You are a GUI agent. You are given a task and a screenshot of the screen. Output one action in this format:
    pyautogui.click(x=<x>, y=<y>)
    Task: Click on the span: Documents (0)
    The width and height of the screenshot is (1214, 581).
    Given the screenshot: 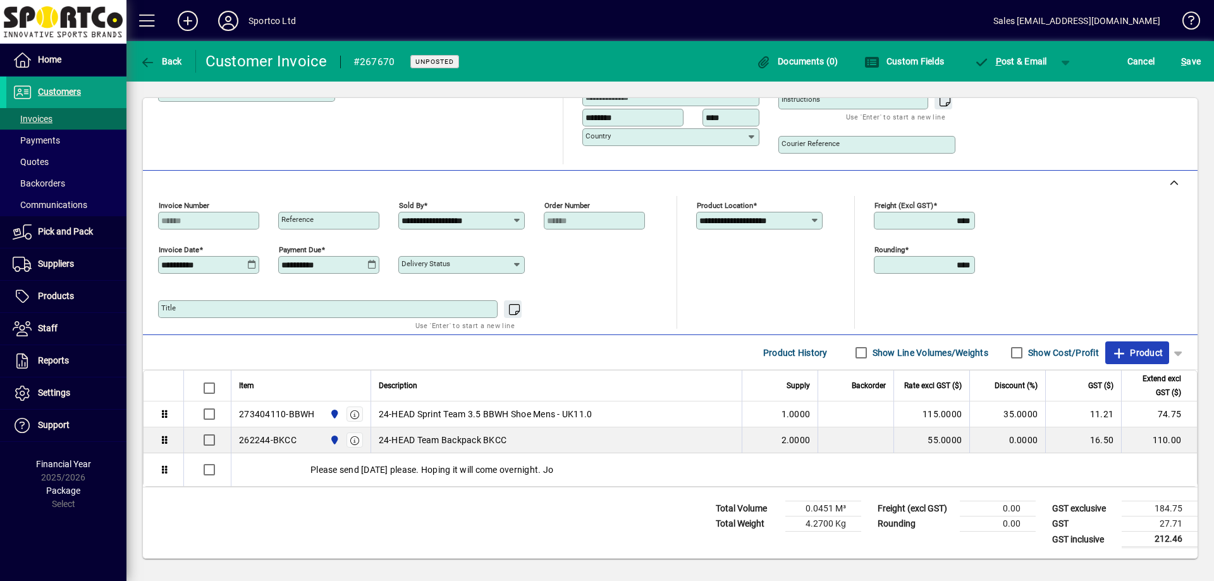 What is the action you would take?
    pyautogui.click(x=797, y=61)
    